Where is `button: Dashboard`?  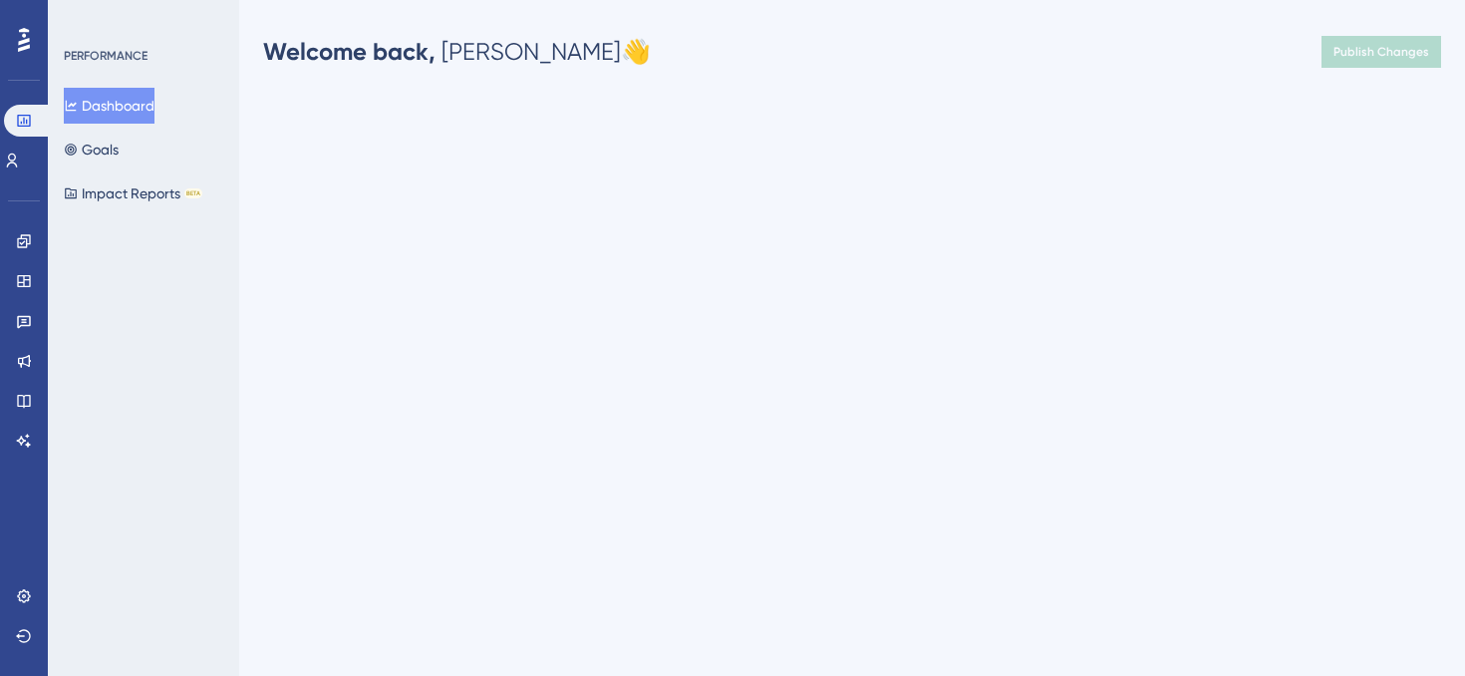 button: Dashboard is located at coordinates (109, 106).